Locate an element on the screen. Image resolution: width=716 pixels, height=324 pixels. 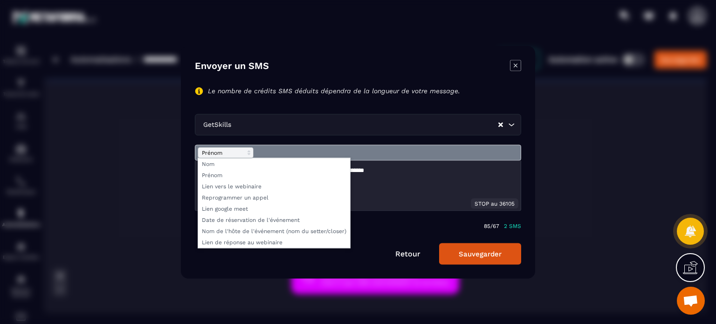
button: Sauvegarder is located at coordinates (480, 254).